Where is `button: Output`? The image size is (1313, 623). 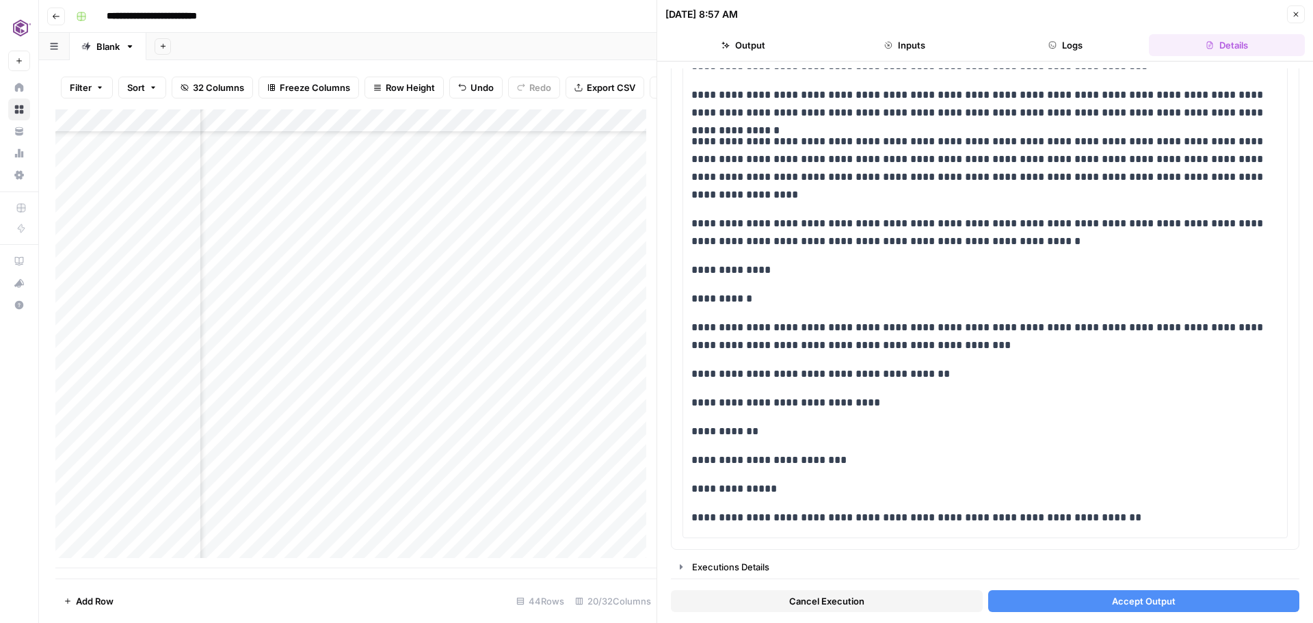 button: Output is located at coordinates (743, 45).